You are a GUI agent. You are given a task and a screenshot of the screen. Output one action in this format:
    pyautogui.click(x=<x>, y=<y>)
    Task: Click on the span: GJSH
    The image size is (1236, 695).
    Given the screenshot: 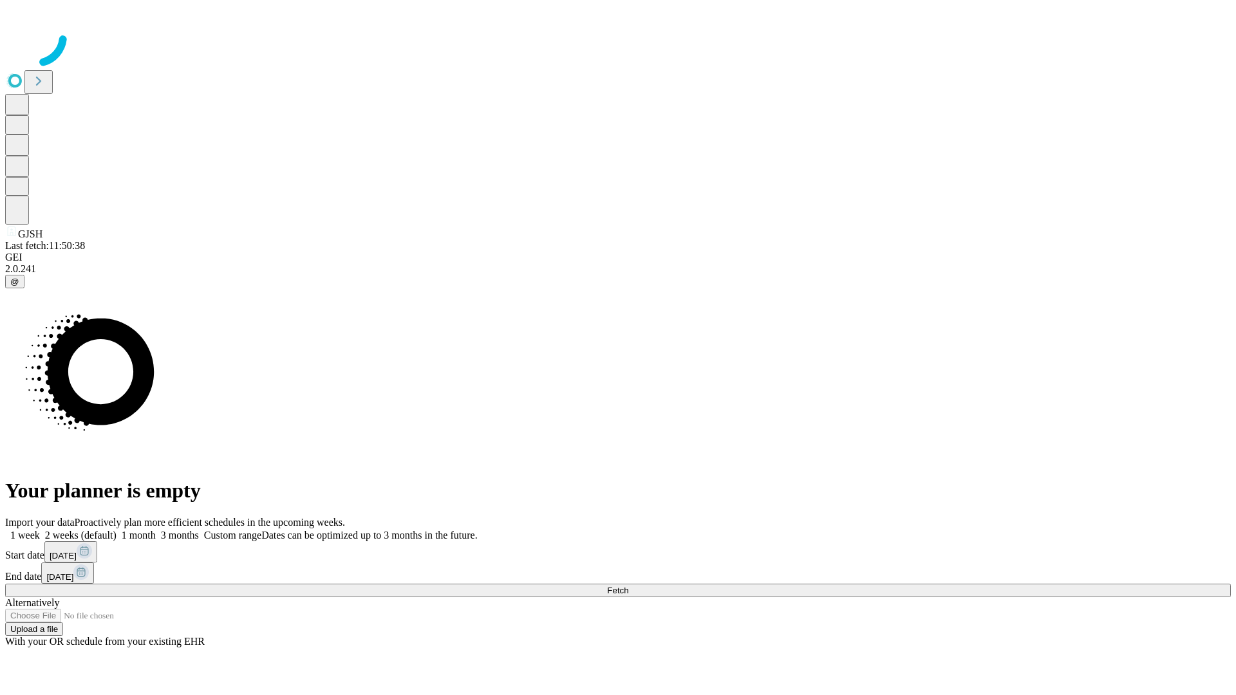 What is the action you would take?
    pyautogui.click(x=30, y=234)
    